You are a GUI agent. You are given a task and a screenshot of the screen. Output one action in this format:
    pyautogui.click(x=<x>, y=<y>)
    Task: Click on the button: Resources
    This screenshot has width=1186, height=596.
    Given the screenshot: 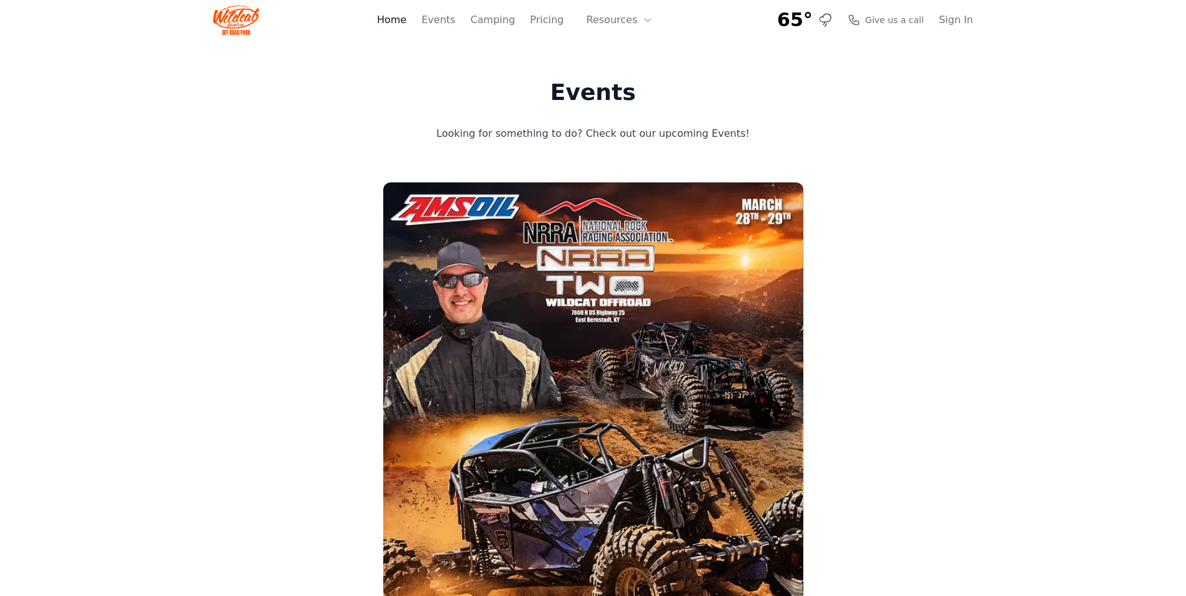 What is the action you would take?
    pyautogui.click(x=619, y=20)
    